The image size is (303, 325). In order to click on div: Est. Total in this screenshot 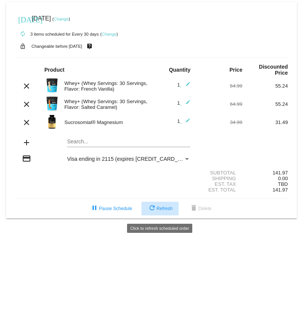, I will do `click(219, 189)`.